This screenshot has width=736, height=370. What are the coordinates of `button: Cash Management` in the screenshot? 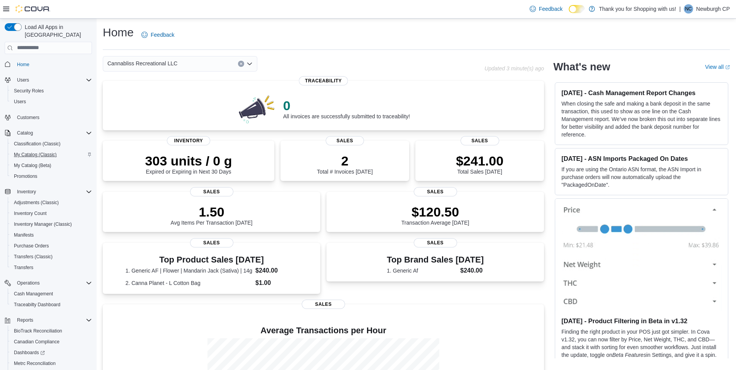 It's located at (51, 294).